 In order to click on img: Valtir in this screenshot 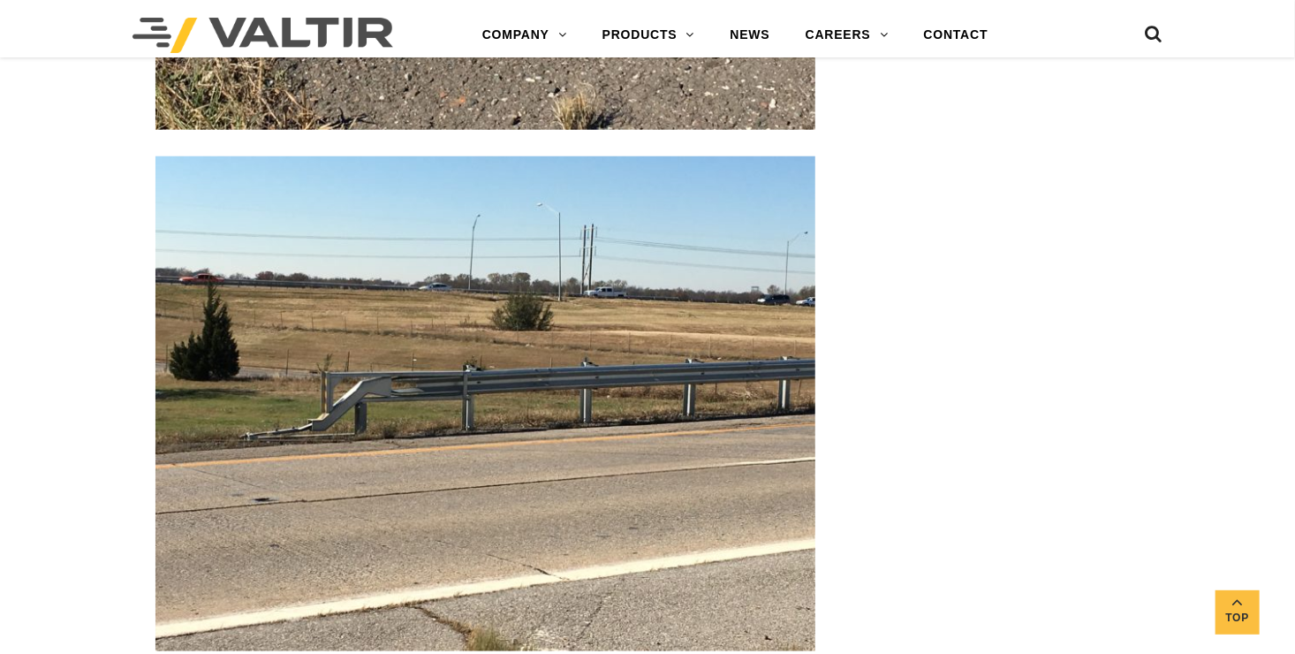, I will do `click(262, 35)`.